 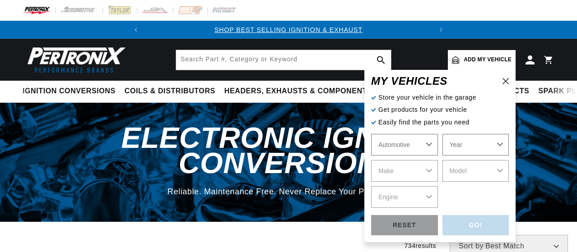 I want to click on div: 1 of 2, so click(x=289, y=30).